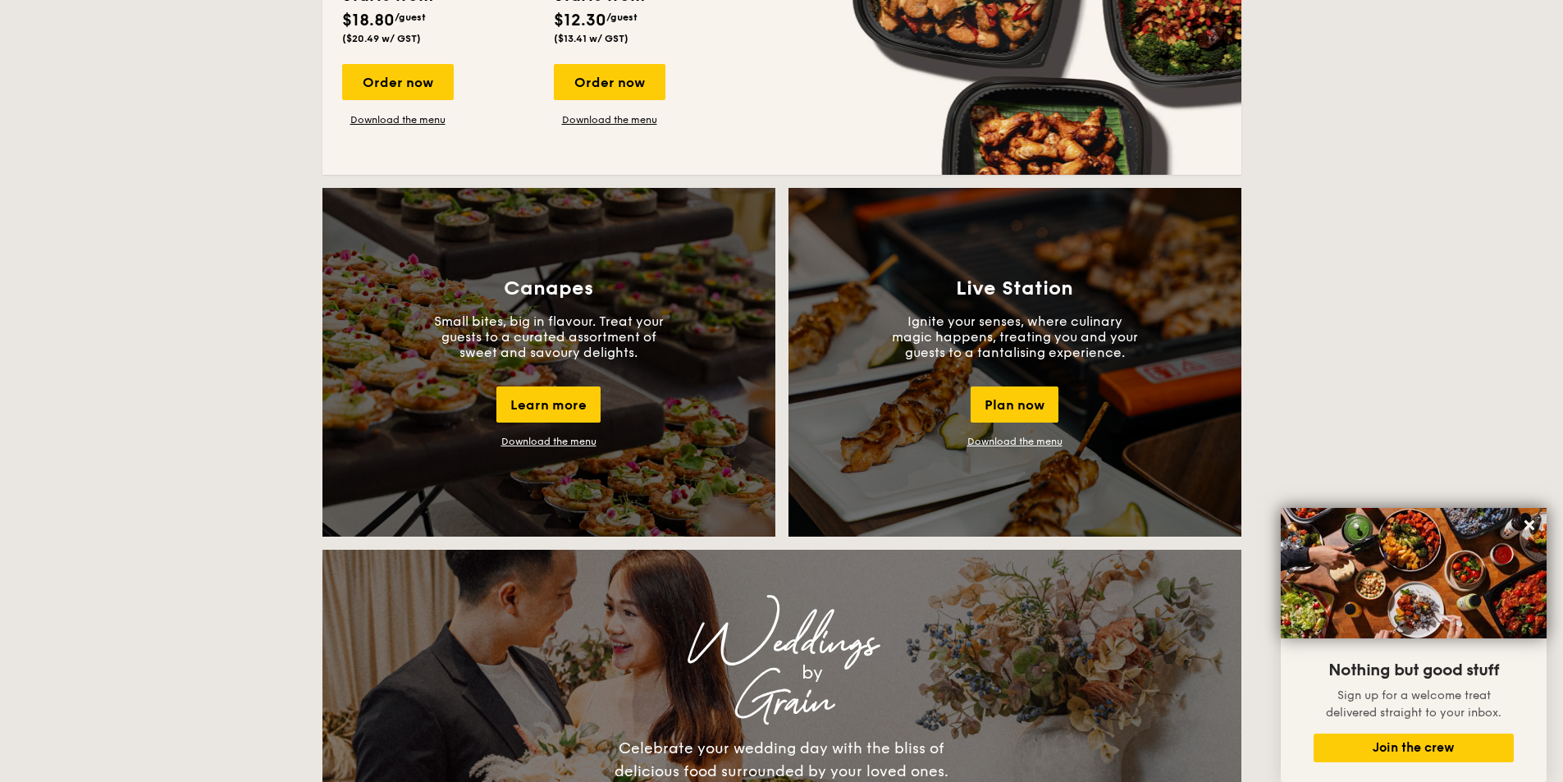 Image resolution: width=1563 pixels, height=782 pixels. What do you see at coordinates (1014, 405) in the screenshot?
I see `div: Plan now` at bounding box center [1014, 405].